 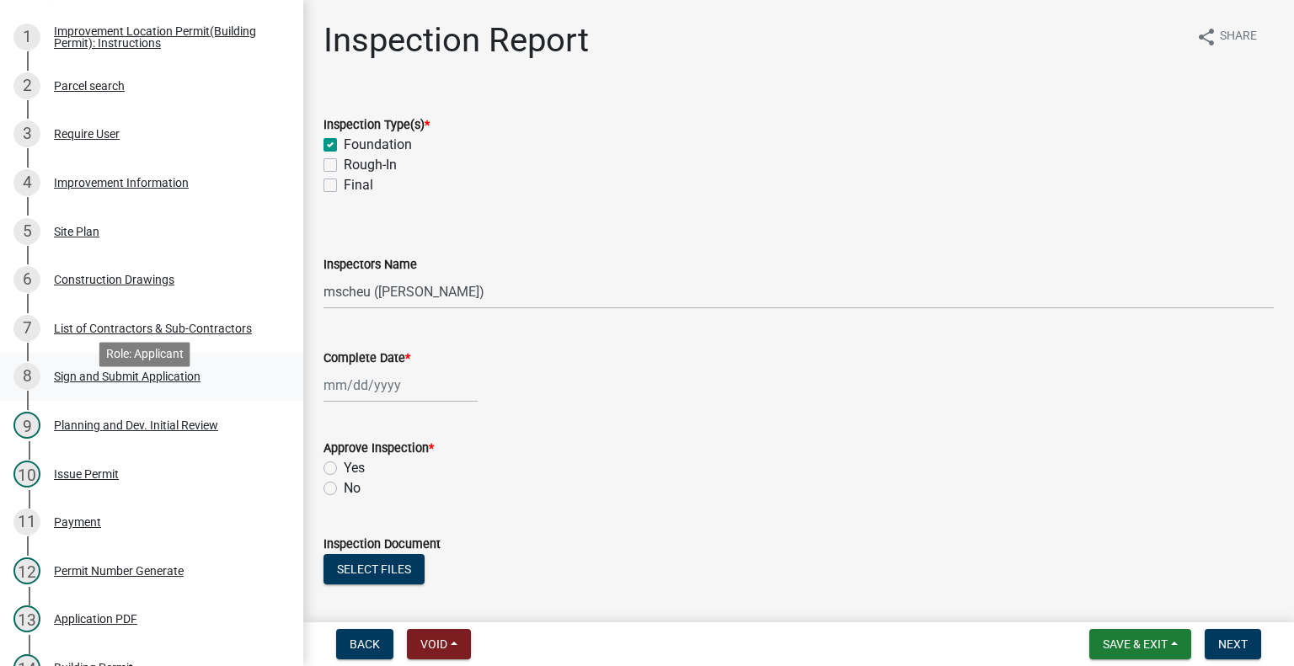 What do you see at coordinates (27, 522) in the screenshot?
I see `div: 11` at bounding box center [27, 522].